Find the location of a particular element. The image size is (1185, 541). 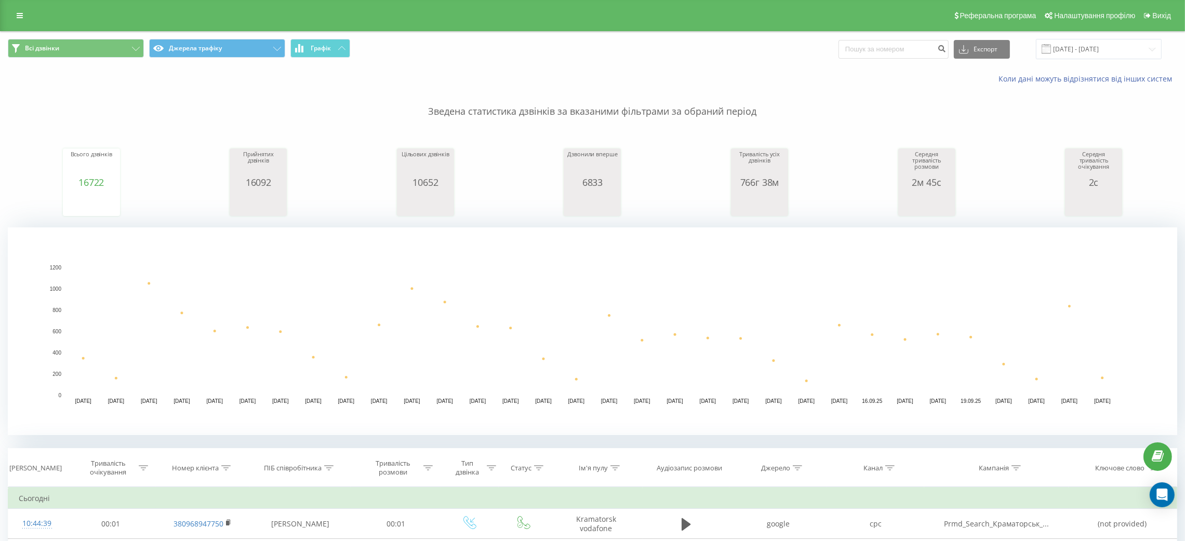

span: Графік is located at coordinates (321, 48).